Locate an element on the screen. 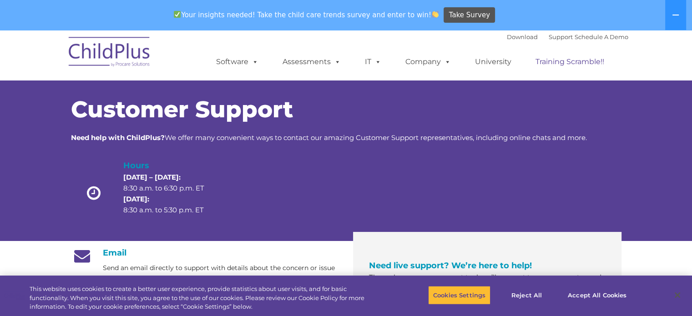  span: Customer Support is located at coordinates (182, 109).